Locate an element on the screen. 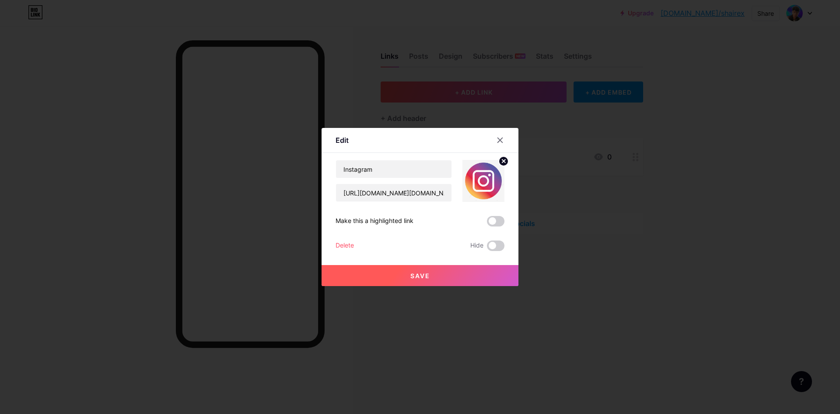 This screenshot has width=840, height=414. div: Edit is located at coordinates (342, 140).